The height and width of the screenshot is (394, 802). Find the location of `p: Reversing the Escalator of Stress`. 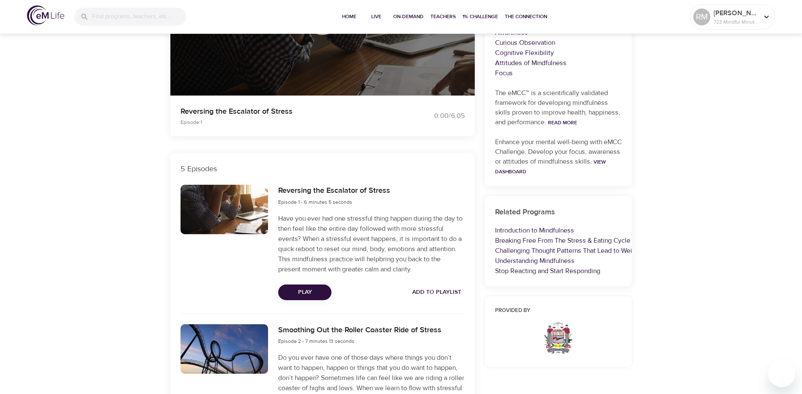

p: Reversing the Escalator of Stress is located at coordinates (286, 111).